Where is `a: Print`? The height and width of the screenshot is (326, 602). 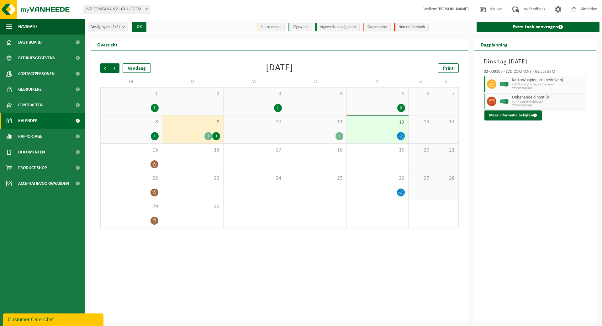
a: Print is located at coordinates (448, 68).